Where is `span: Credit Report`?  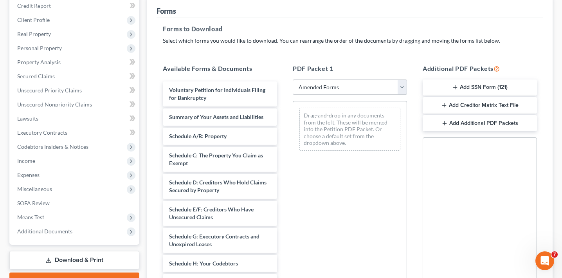
span: Credit Report is located at coordinates (34, 5).